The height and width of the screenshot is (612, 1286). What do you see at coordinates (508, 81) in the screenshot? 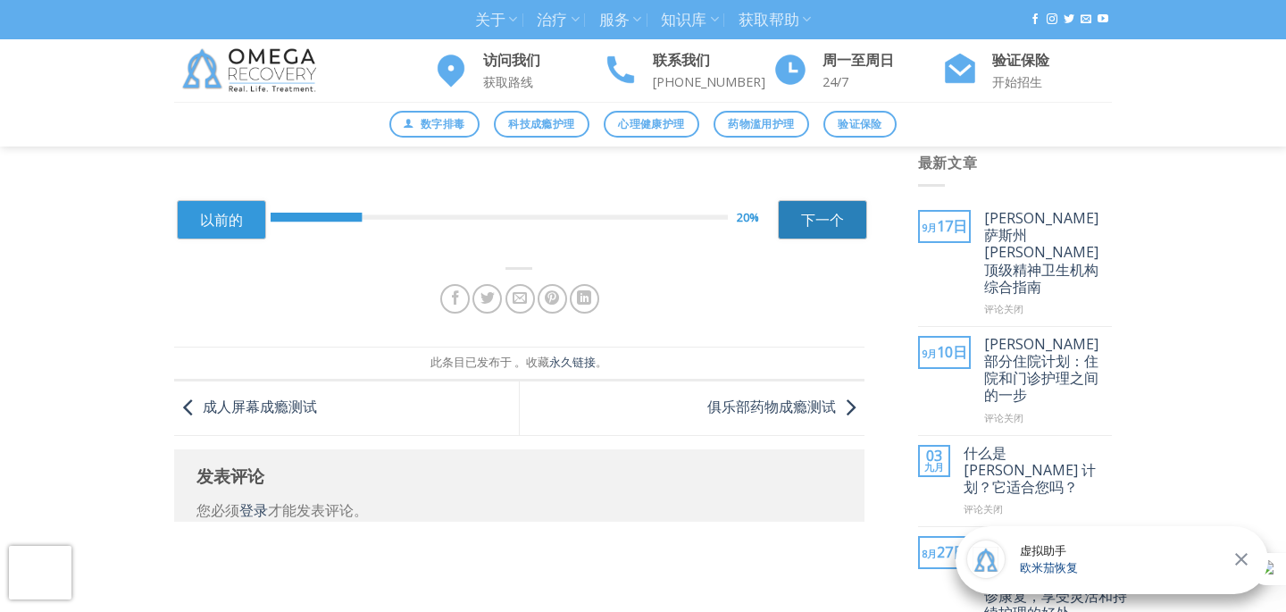
I see `font: 获取路线` at bounding box center [508, 81].